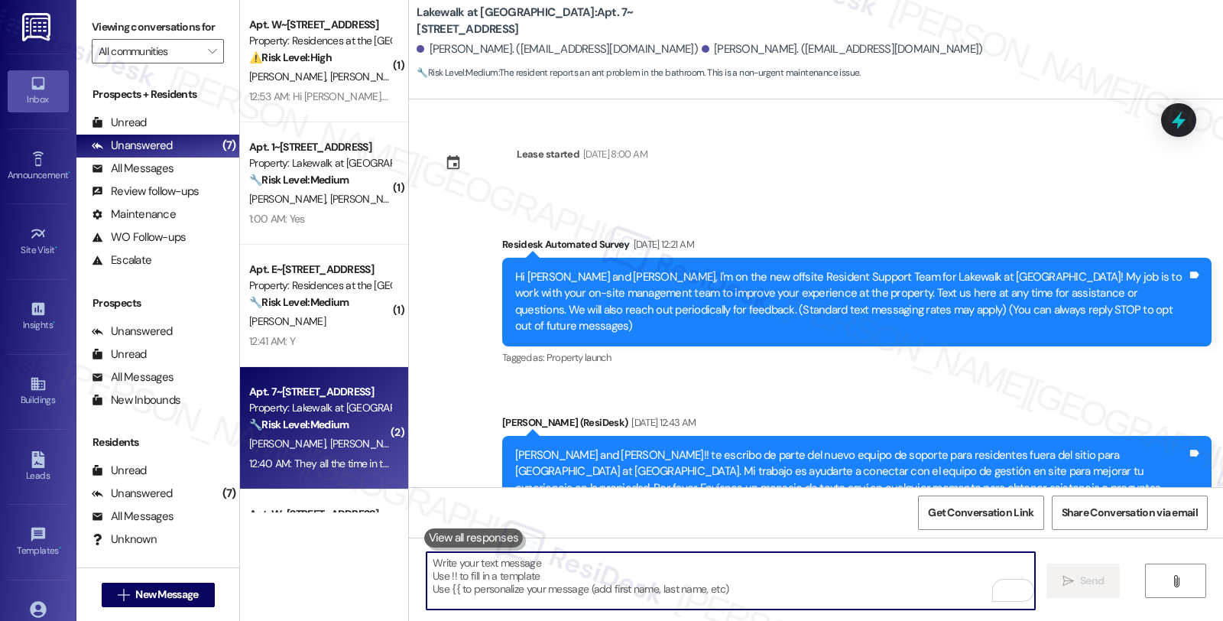  Describe the element at coordinates (731, 580) in the screenshot. I see `textarea: To enrich screen reader interactions, please activate Accessibility in Grammarly extension settings` at that location.